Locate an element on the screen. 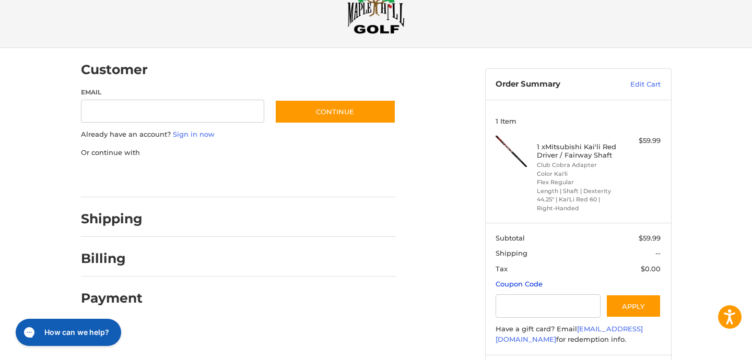  li: Flex Regular is located at coordinates (577, 182).